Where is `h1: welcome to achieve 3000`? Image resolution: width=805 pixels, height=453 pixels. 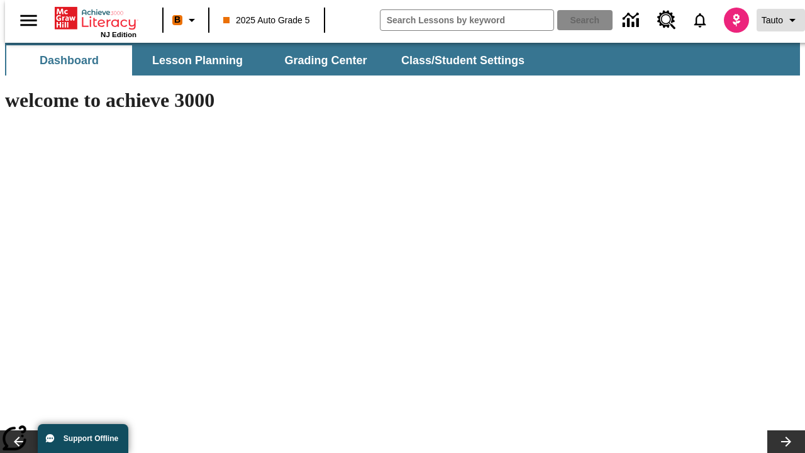 h1: welcome to achieve 3000 is located at coordinates (277, 100).